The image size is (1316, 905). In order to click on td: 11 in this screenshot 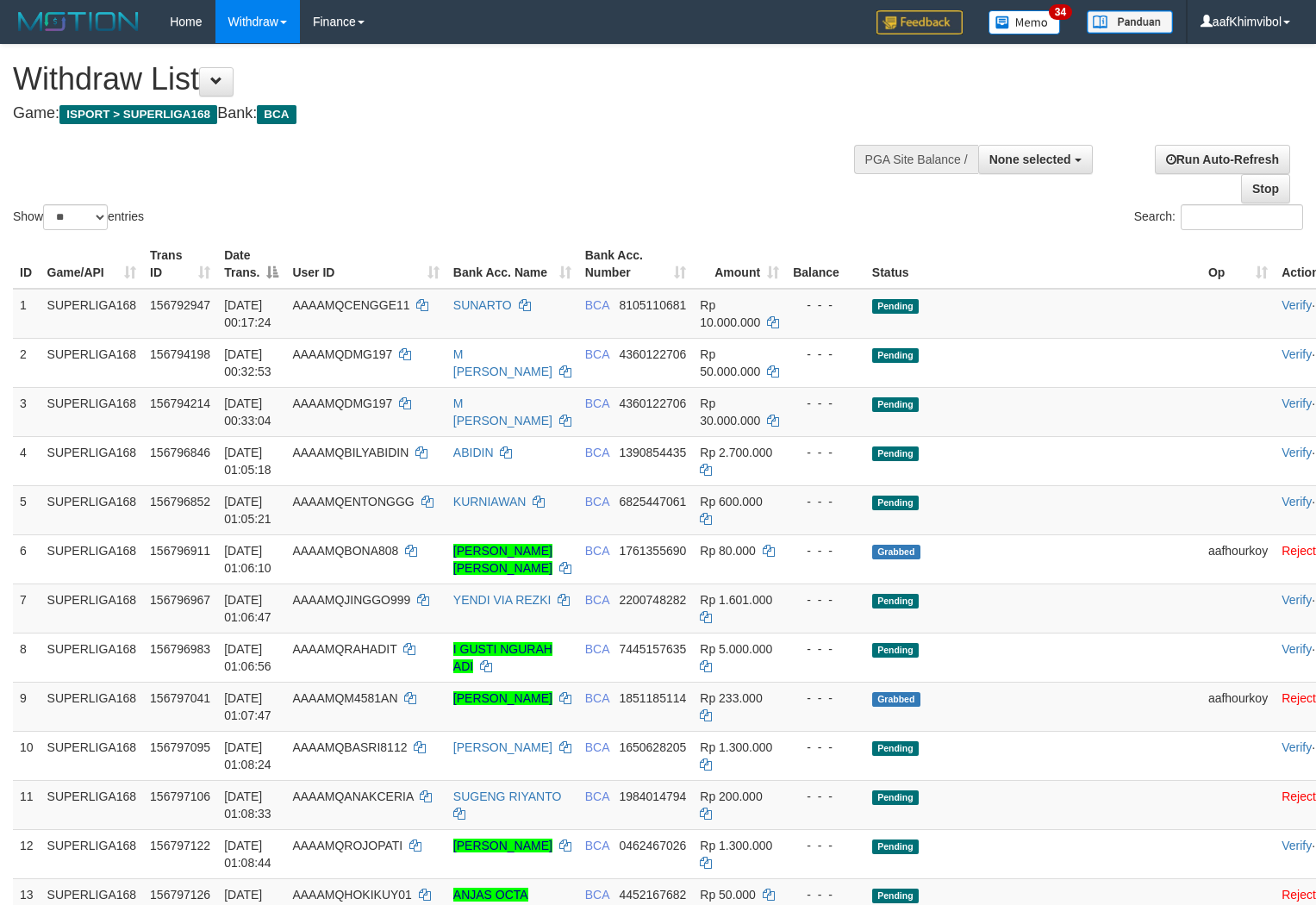, I will do `click(27, 804)`.